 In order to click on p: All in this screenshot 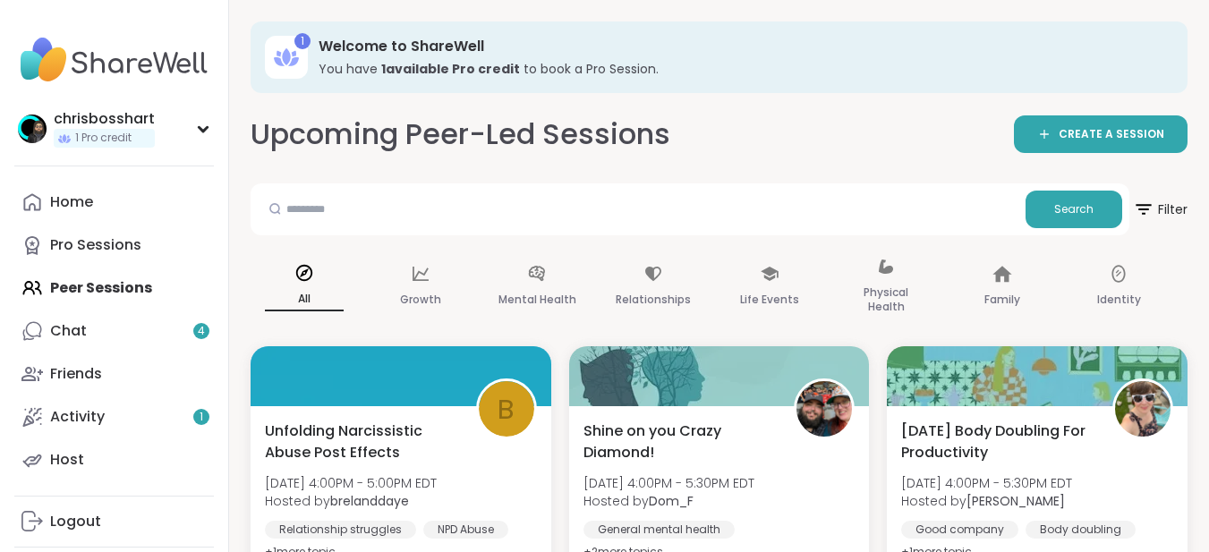, I will do `click(304, 300)`.